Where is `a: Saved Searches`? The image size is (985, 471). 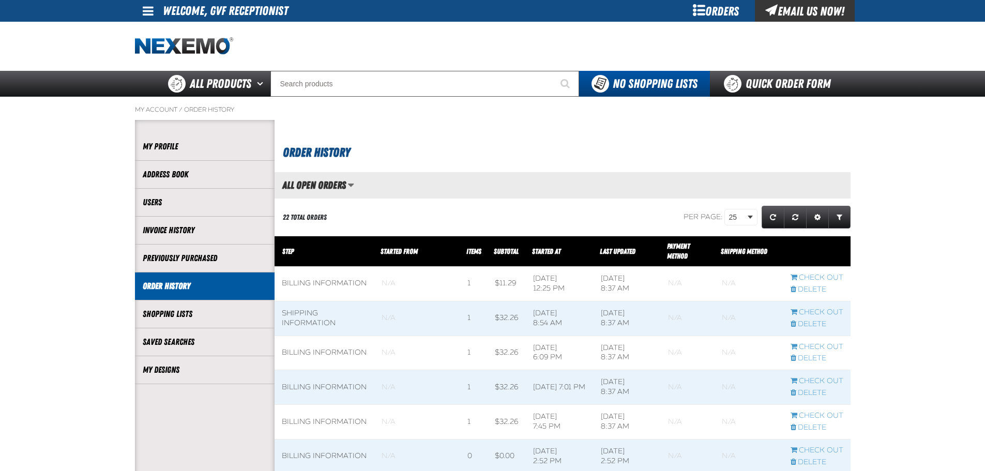
a: Saved Searches is located at coordinates (205, 342).